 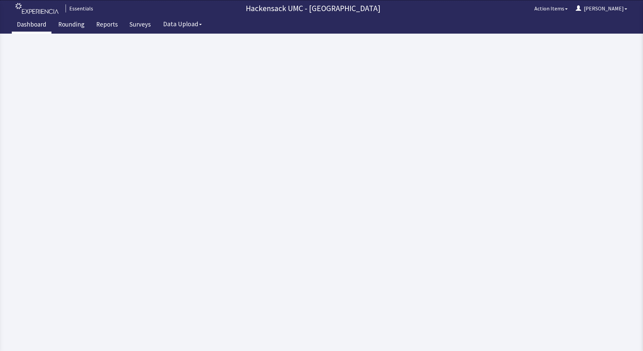 I want to click on div: Essentials, so click(x=79, y=8).